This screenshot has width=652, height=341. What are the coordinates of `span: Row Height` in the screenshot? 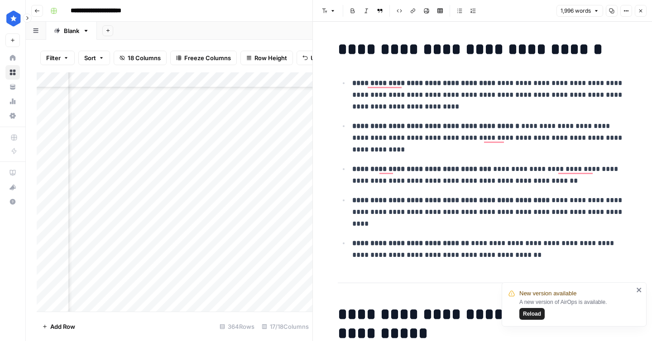 It's located at (271, 58).